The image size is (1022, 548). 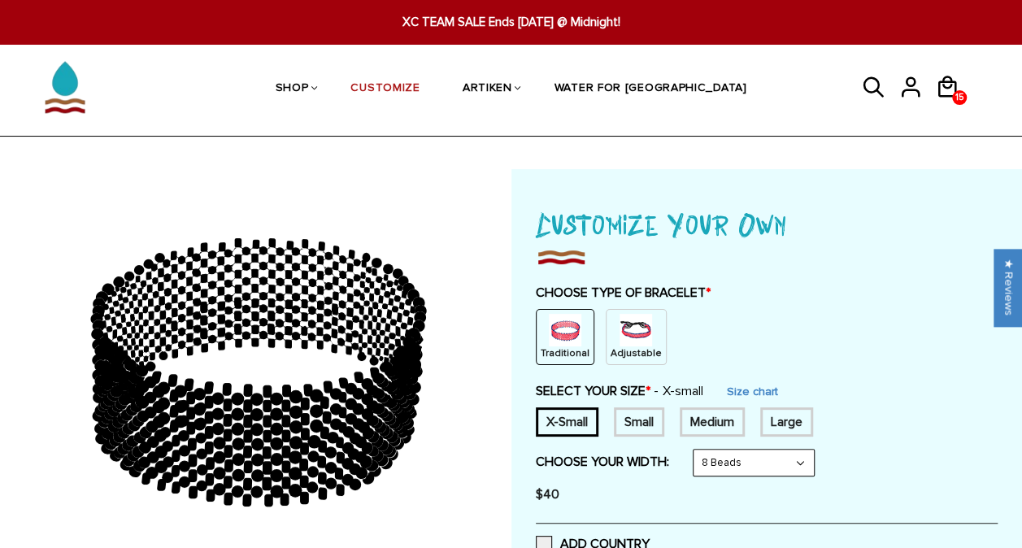 I want to click on label: SELECT YOUR SIZE, so click(x=619, y=391).